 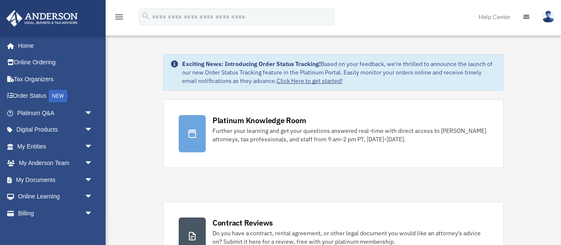 What do you see at coordinates (56, 213) in the screenshot?
I see `a: Billingarrow_drop_down` at bounding box center [56, 213].